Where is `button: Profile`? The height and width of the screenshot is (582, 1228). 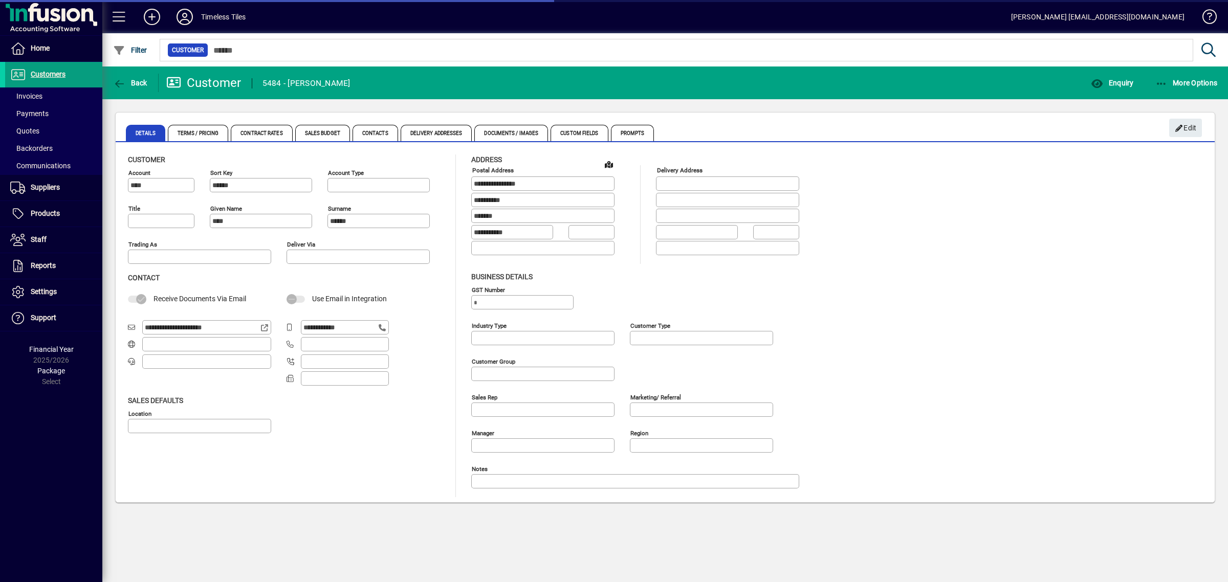 button: Profile is located at coordinates (185, 17).